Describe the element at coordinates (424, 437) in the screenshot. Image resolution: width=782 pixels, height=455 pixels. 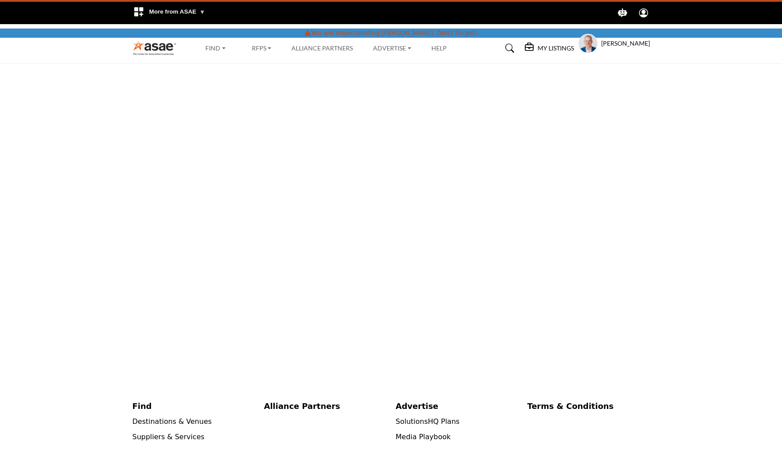
I see `a: Media Playbook` at that location.